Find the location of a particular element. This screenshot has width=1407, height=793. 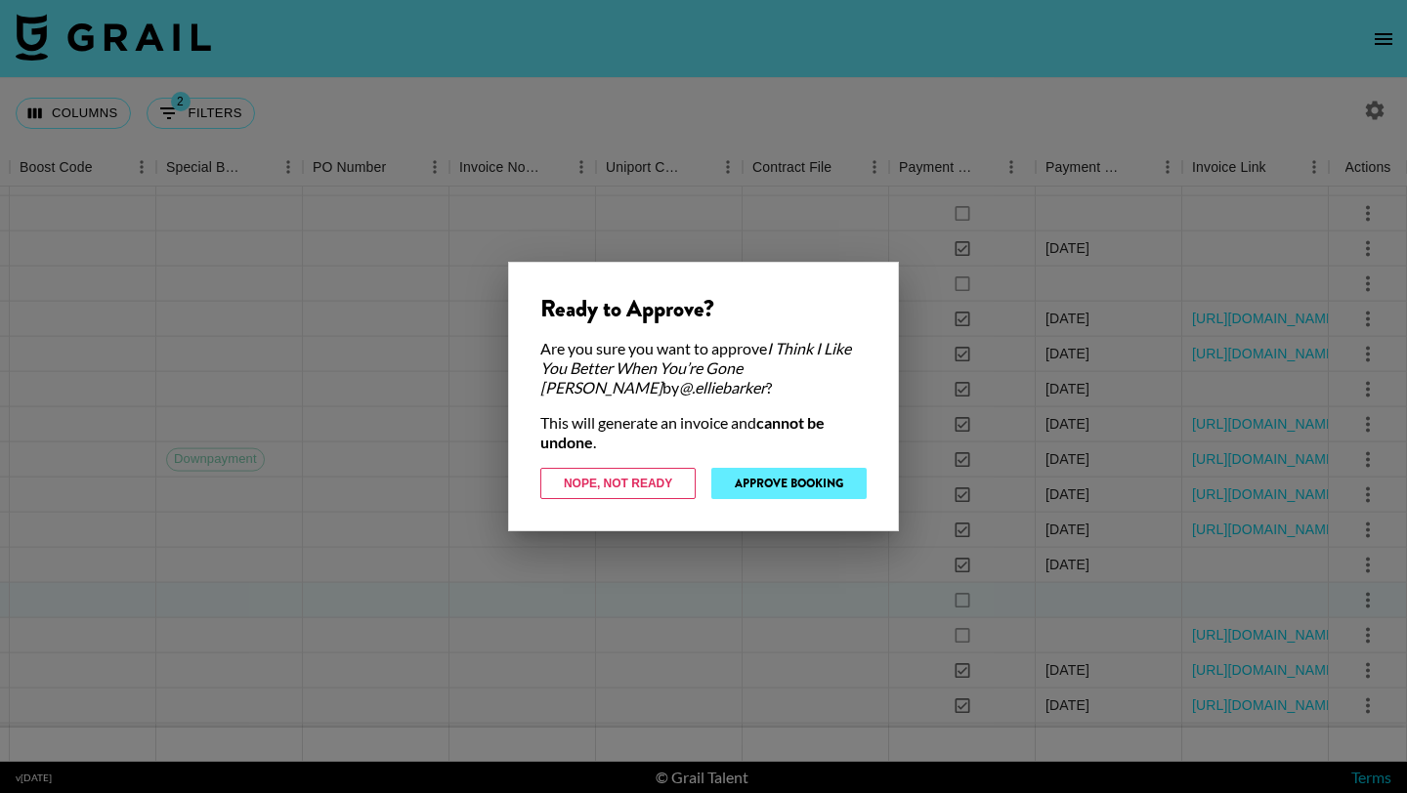

strong: cannot be undone is located at coordinates (682, 432).